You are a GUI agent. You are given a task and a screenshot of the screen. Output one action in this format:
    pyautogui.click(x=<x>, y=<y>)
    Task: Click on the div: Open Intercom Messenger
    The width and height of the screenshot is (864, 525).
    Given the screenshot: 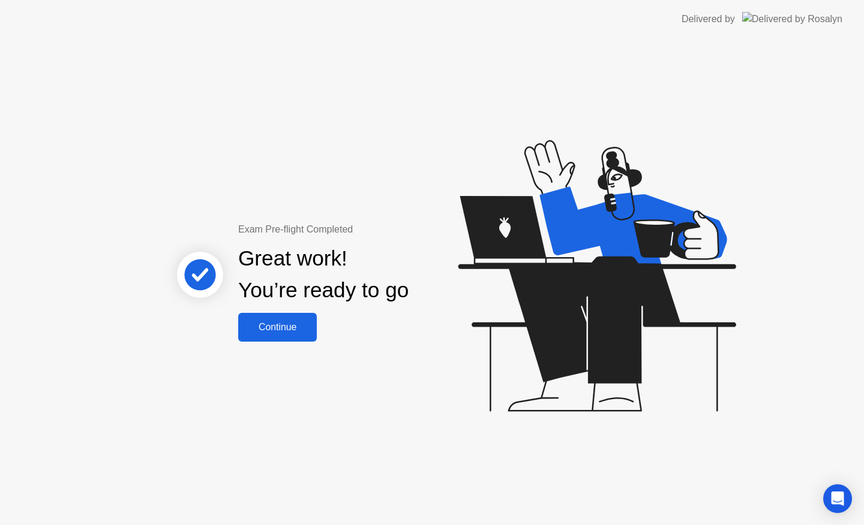 What is the action you would take?
    pyautogui.click(x=837, y=499)
    